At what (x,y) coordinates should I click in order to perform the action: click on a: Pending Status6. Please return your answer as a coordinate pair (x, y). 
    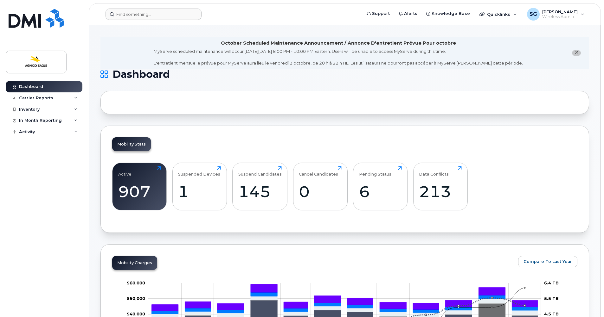
    Looking at the image, I should click on (380, 187).